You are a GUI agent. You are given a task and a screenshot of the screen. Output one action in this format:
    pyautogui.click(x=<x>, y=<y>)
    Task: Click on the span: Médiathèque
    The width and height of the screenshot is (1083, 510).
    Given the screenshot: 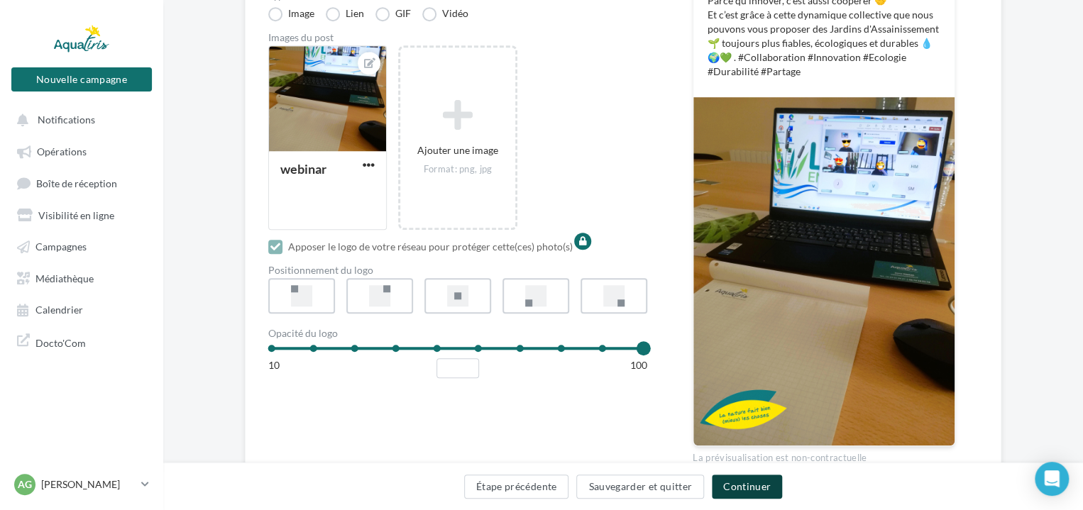 What is the action you would take?
    pyautogui.click(x=65, y=278)
    